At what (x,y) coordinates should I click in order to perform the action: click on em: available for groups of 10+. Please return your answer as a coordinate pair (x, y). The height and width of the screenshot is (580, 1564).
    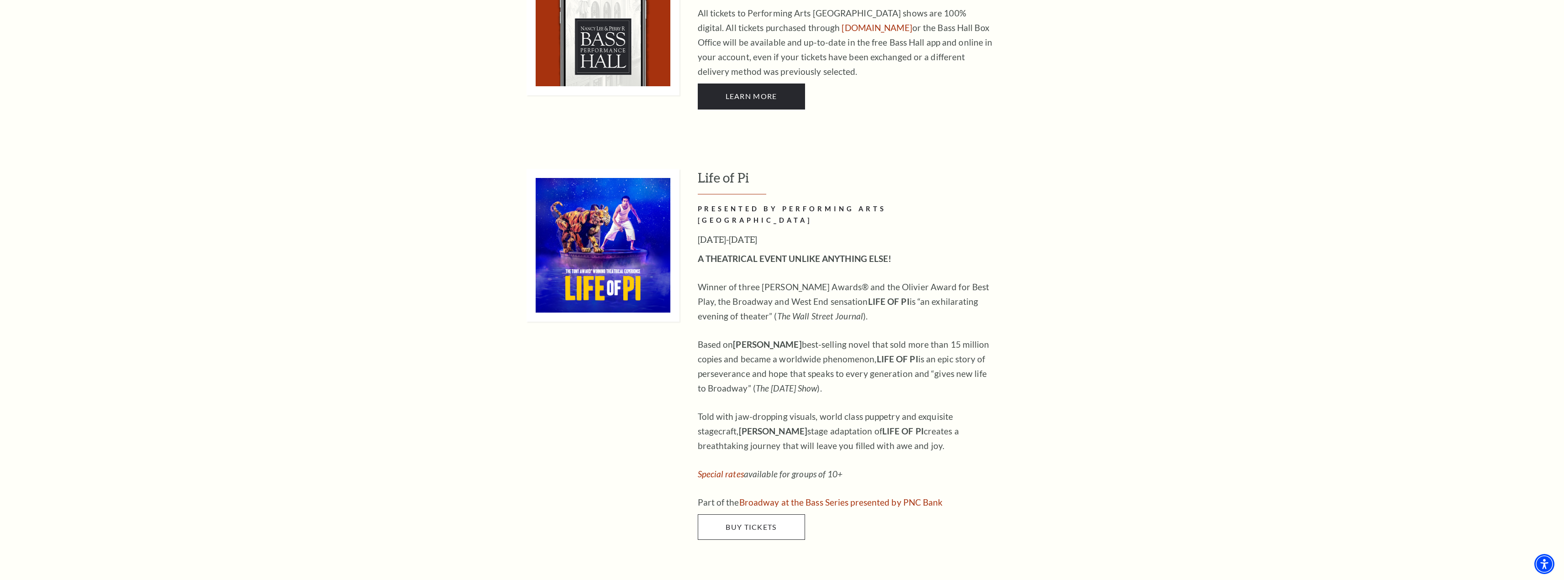
    Looking at the image, I should click on (770, 474).